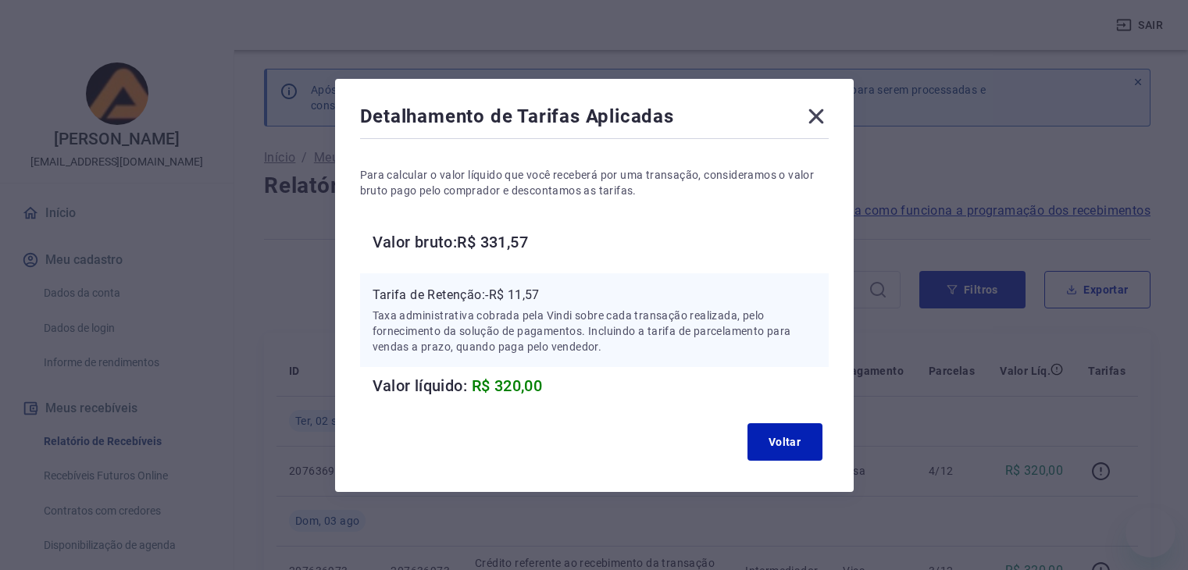 The width and height of the screenshot is (1188, 570). I want to click on button: Voltar, so click(785, 442).